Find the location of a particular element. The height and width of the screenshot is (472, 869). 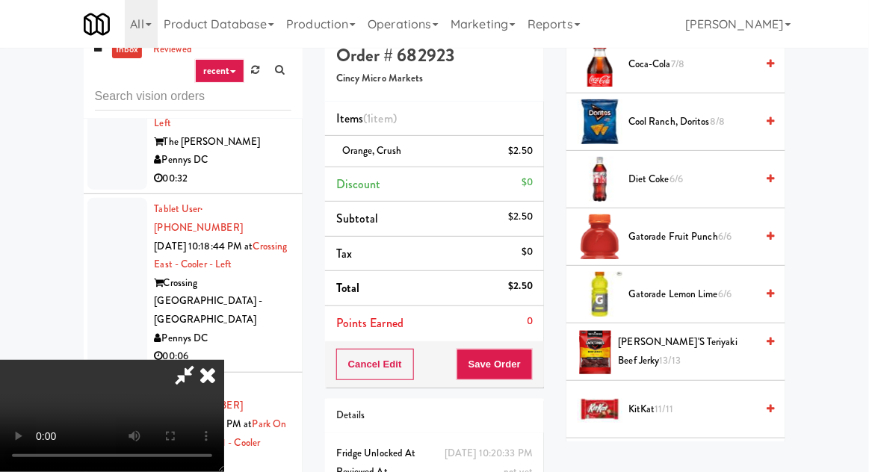

img: Micromart is located at coordinates (96, 24).